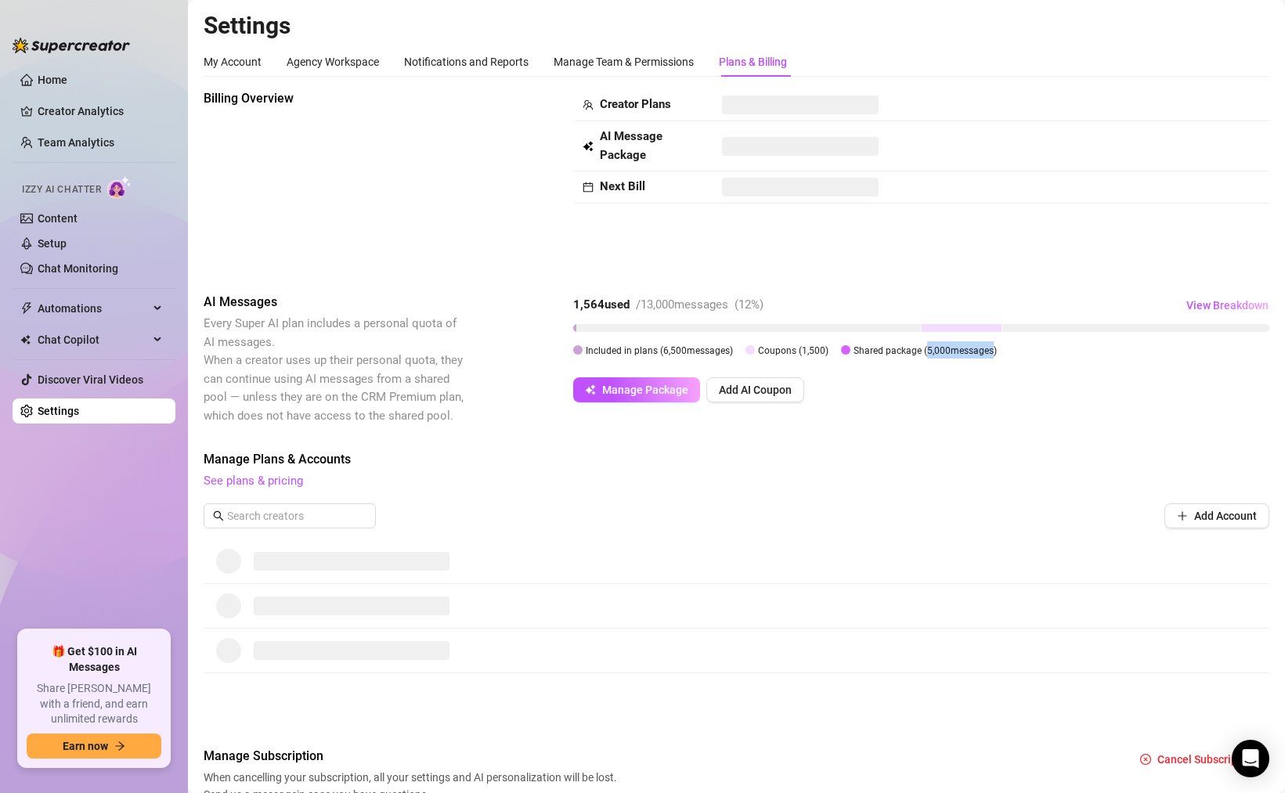 The width and height of the screenshot is (1285, 793). Describe the element at coordinates (333, 62) in the screenshot. I see `div: Agency Workspace` at that location.